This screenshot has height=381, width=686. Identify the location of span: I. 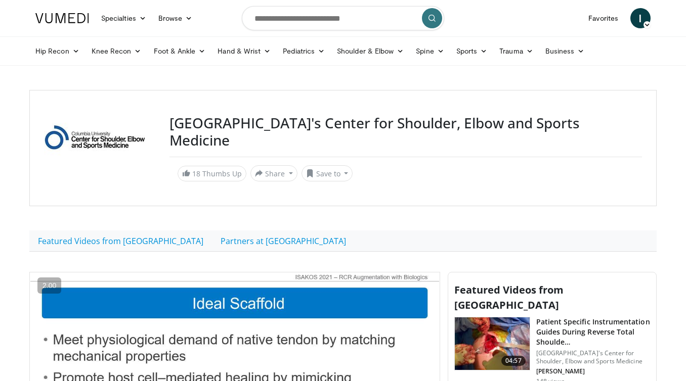
(640, 18).